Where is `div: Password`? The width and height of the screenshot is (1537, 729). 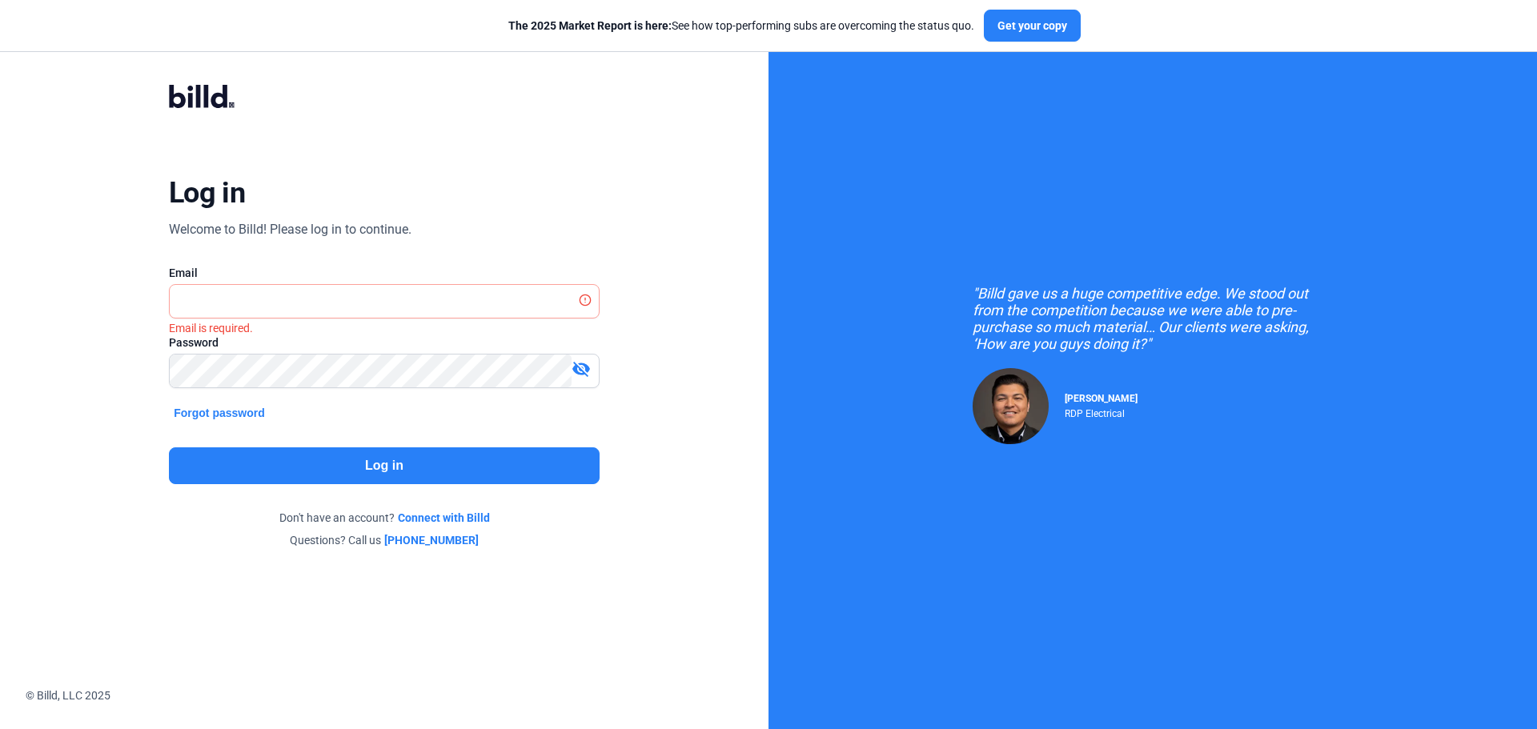 div: Password is located at coordinates (384, 343).